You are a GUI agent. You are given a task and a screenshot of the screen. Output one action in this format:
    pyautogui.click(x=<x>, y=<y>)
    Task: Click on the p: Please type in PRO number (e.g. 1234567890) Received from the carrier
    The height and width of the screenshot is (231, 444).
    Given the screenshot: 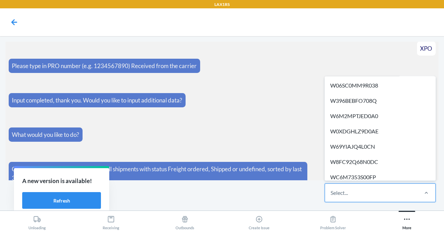 What is the action you would take?
    pyautogui.click(x=104, y=66)
    